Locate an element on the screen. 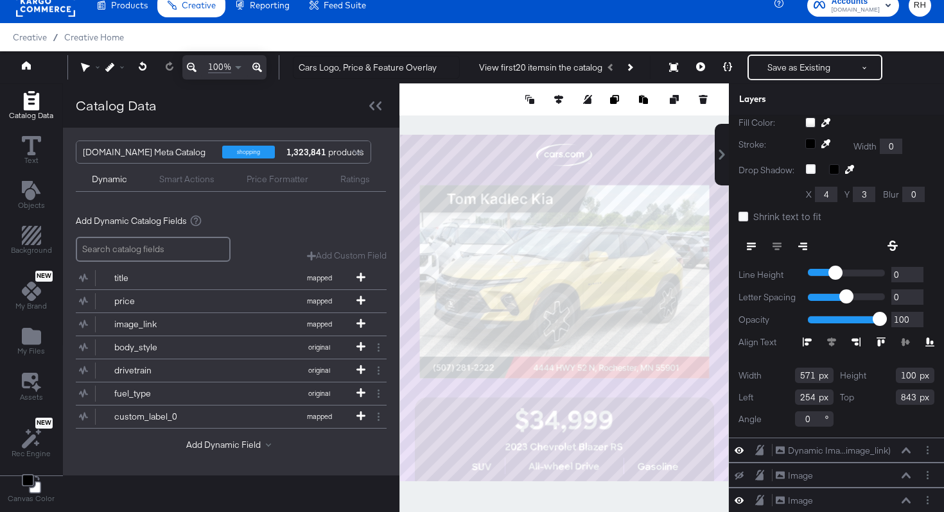 Image resolution: width=944 pixels, height=512 pixels. button: Add Custom Field is located at coordinates (347, 256).